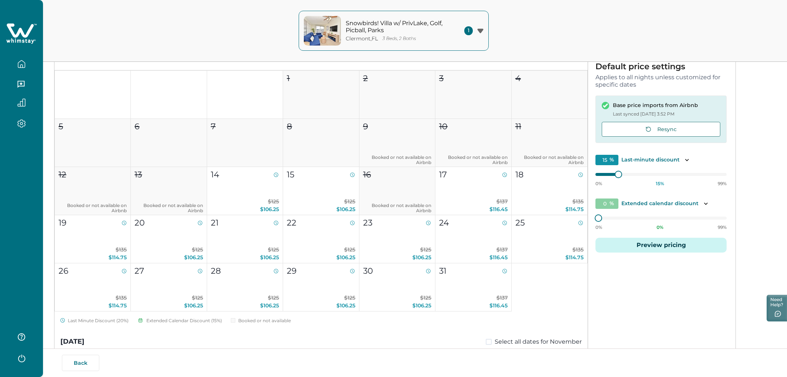 Image resolution: width=787 pixels, height=377 pixels. Describe the element at coordinates (322, 31) in the screenshot. I see `img: property-cover` at that location.